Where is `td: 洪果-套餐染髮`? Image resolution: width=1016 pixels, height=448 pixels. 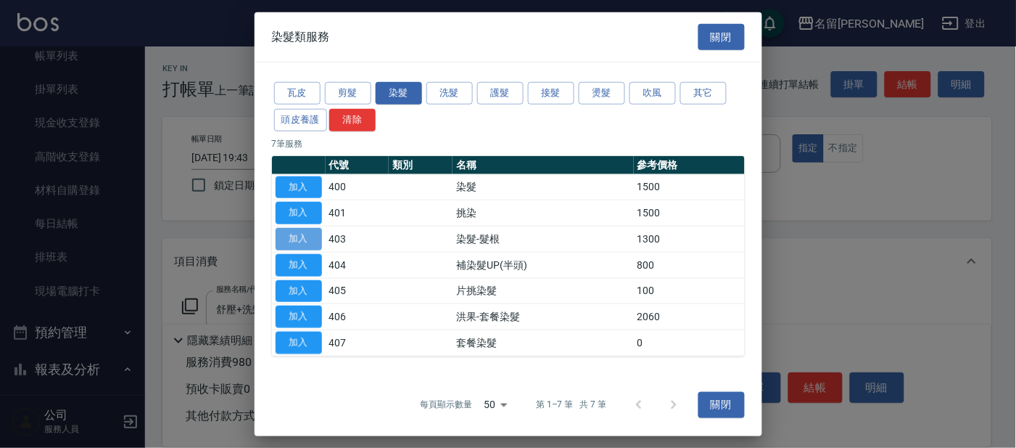
td: 洪果-套餐染髮 is located at coordinates (543, 317).